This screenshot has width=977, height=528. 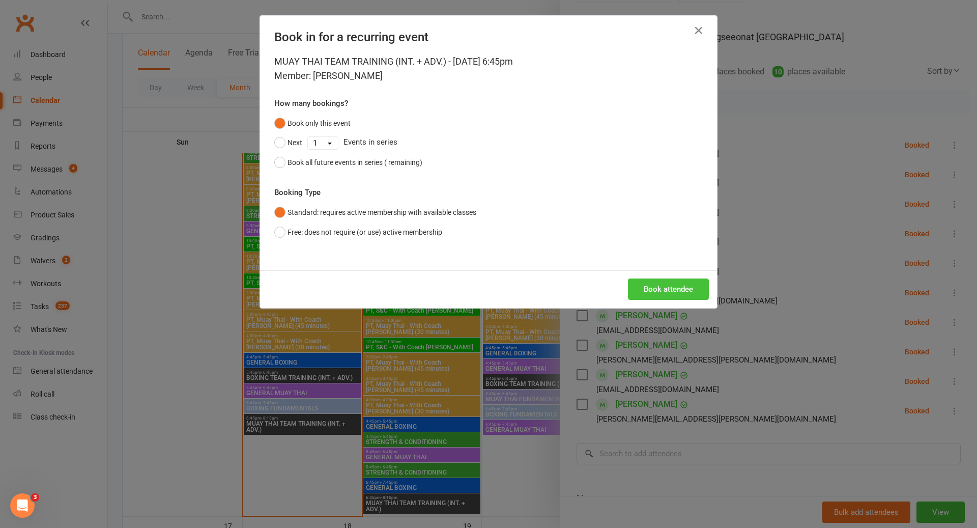 What do you see at coordinates (312, 123) in the screenshot?
I see `button: Book only this event` at bounding box center [312, 123].